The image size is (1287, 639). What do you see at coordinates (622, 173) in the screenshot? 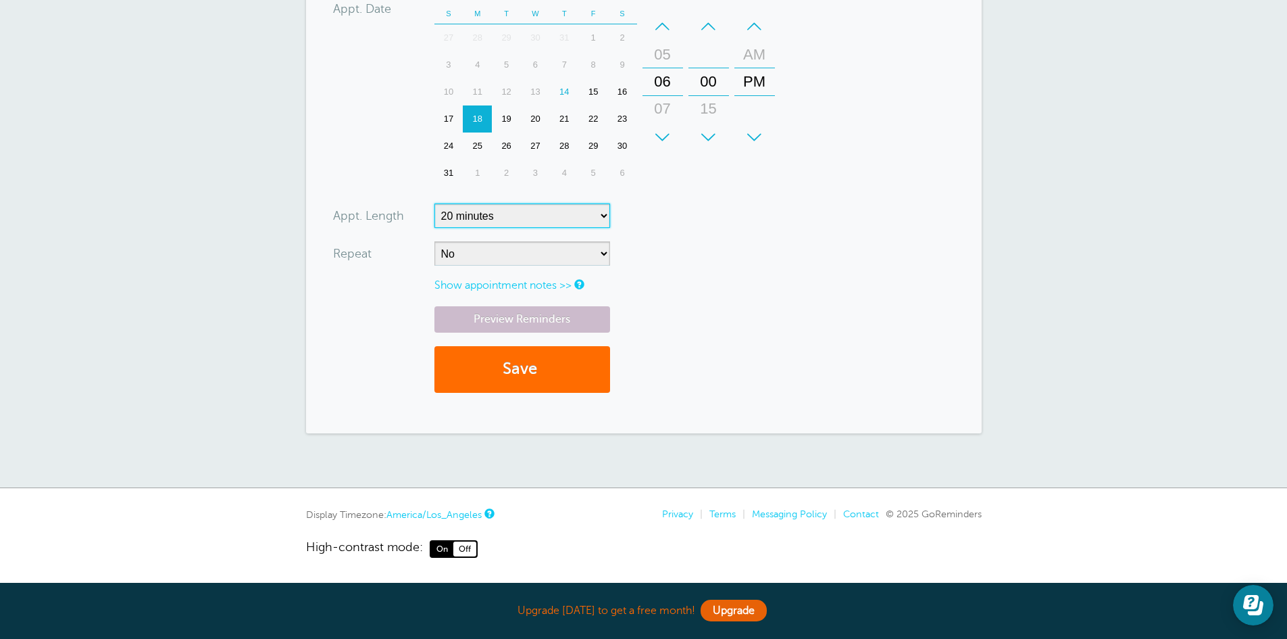
I see `div: Saturday, September 6` at bounding box center [622, 173].